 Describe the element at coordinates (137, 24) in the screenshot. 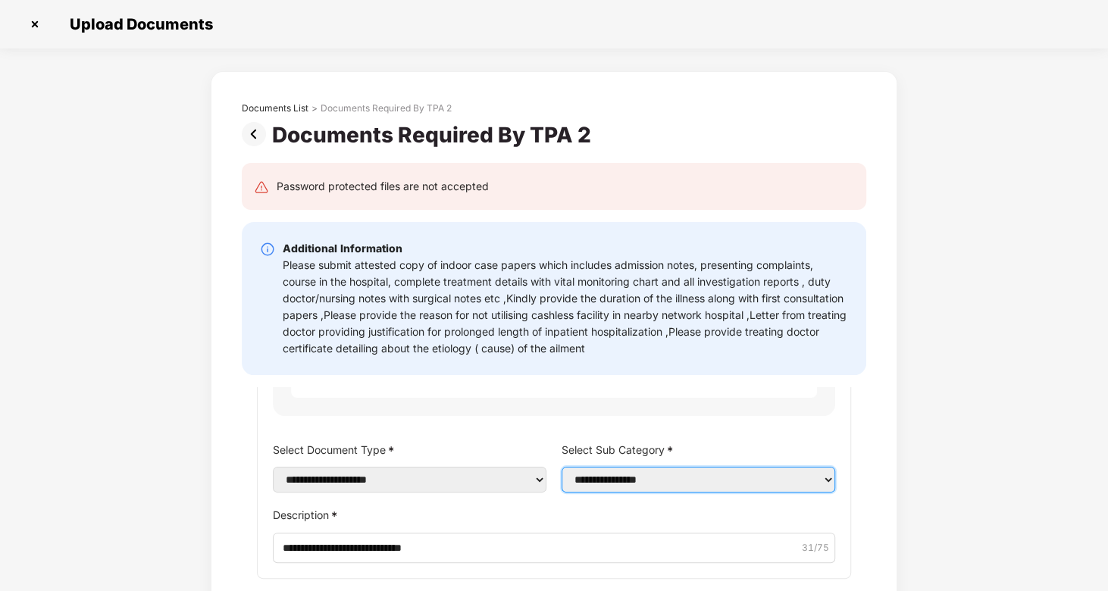

I see `span: Upload Documents` at that location.